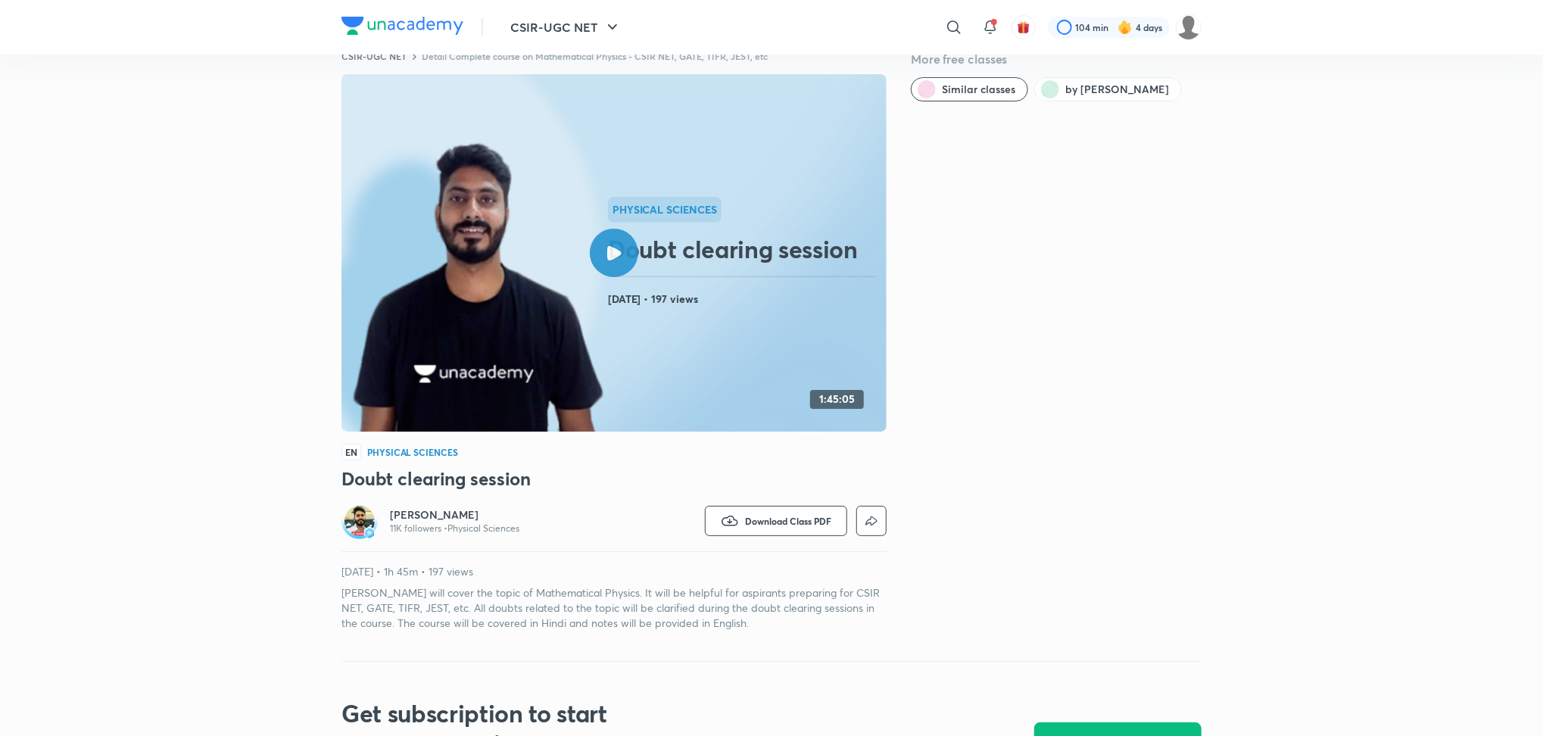 The width and height of the screenshot is (1543, 736). What do you see at coordinates (744, 249) in the screenshot?
I see `h2: Doubt clearing session` at bounding box center [744, 249].